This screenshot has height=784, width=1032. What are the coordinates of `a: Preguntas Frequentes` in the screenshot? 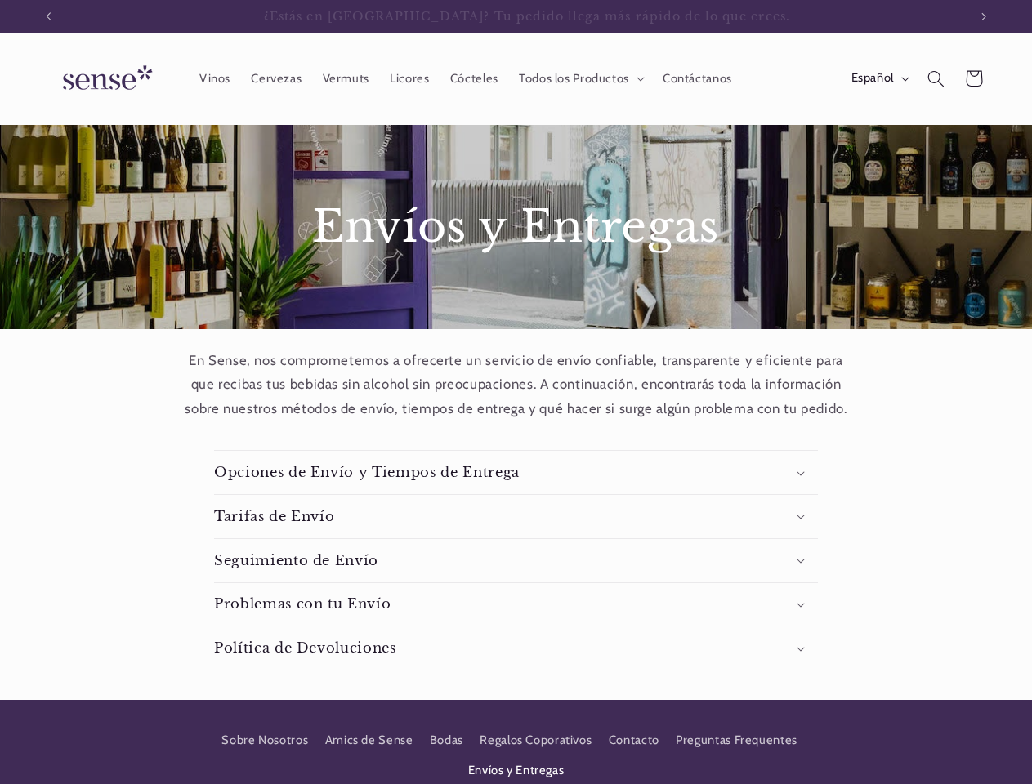 It's located at (736, 741).